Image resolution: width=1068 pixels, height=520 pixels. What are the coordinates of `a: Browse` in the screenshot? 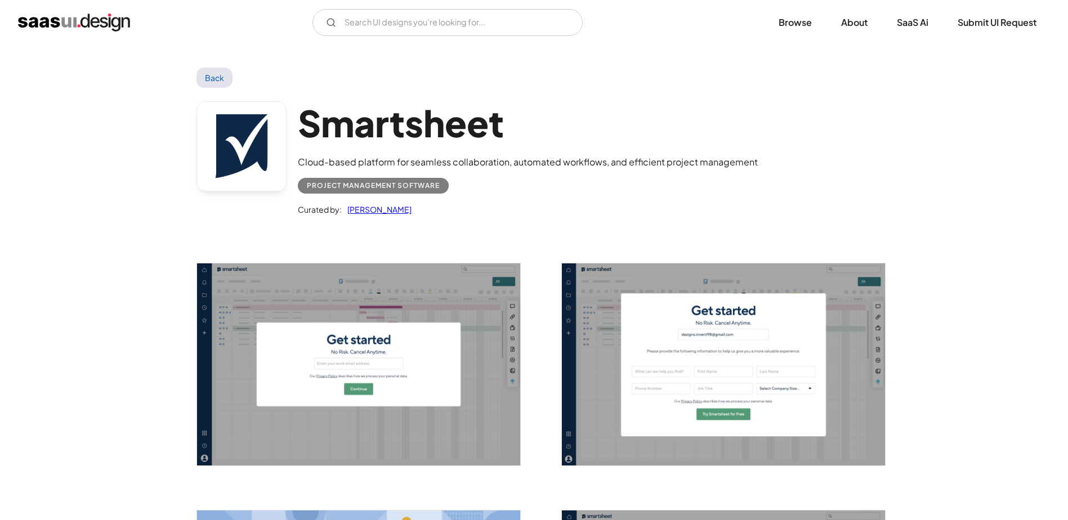 It's located at (795, 23).